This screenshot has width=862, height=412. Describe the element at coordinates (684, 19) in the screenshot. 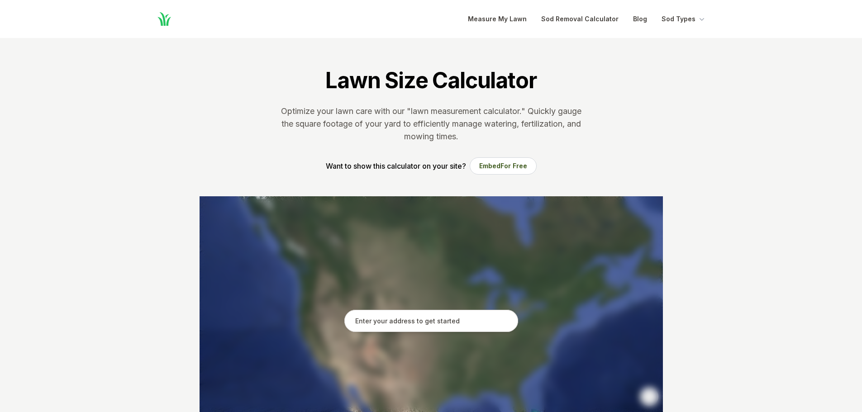

I see `button: Sod Types` at that location.